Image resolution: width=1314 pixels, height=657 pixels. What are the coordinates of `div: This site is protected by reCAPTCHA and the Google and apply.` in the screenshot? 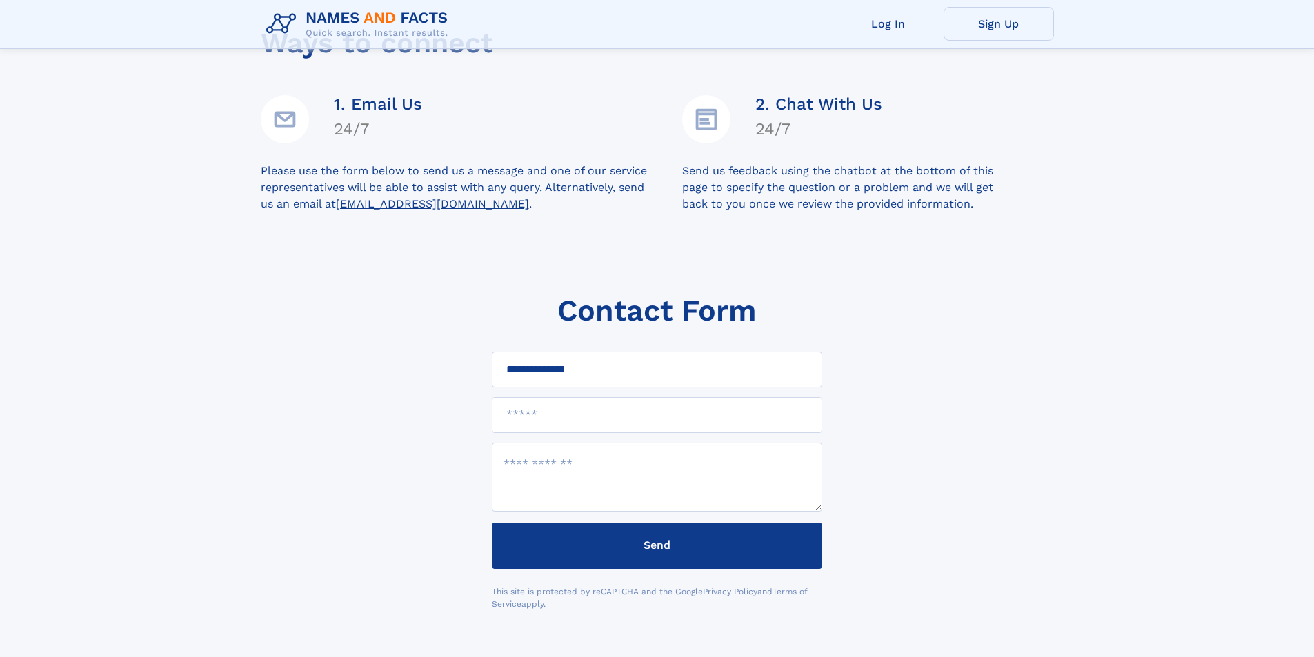 It's located at (656, 598).